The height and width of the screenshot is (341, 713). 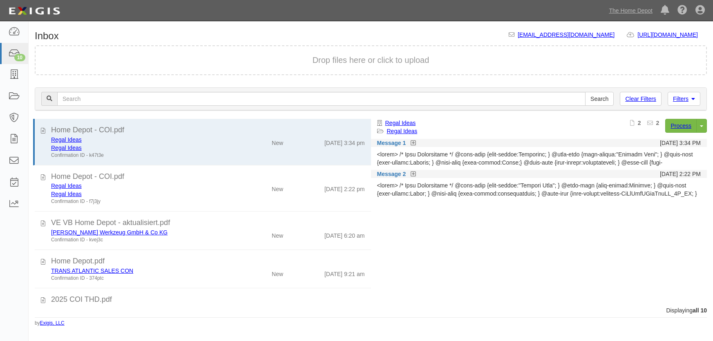 I want to click on div: 10, so click(x=20, y=58).